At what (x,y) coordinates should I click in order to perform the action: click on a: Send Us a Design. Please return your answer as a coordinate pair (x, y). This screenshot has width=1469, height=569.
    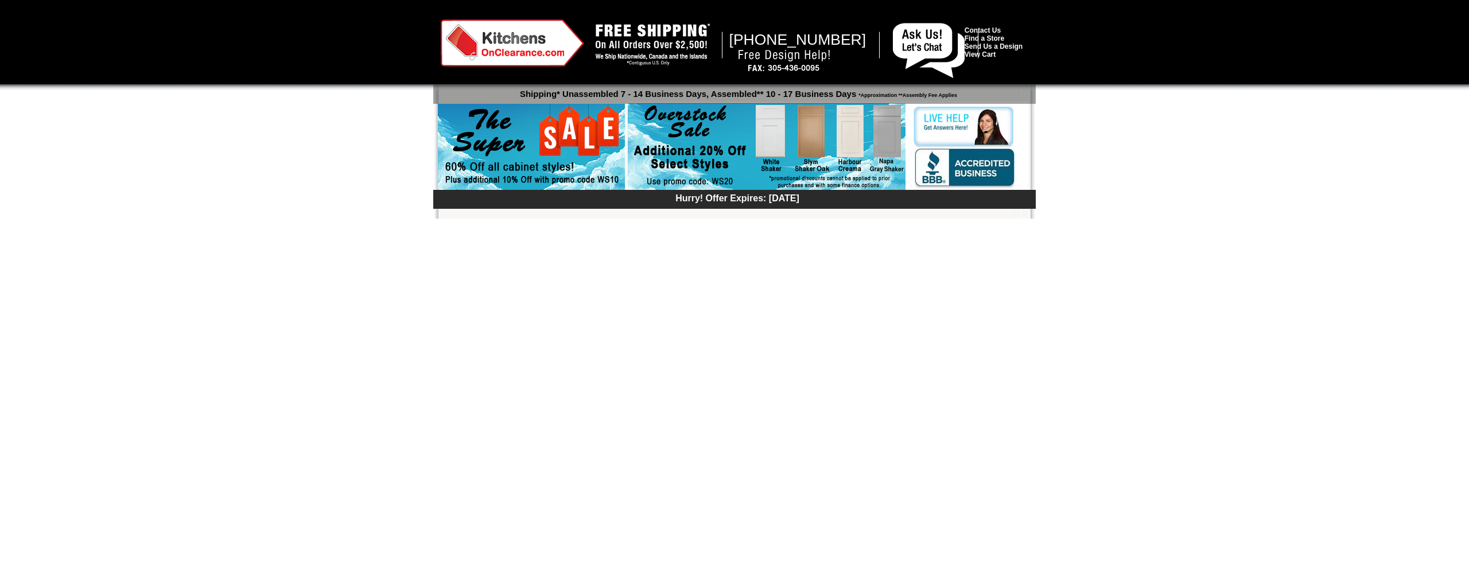
    Looking at the image, I should click on (993, 46).